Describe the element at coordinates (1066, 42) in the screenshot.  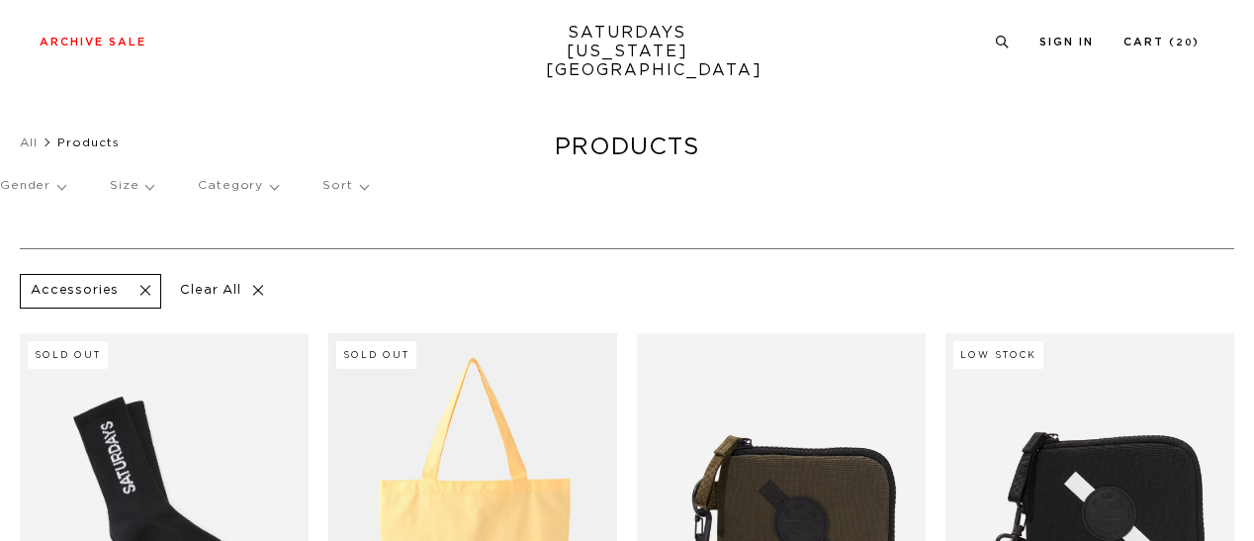
I see `a: Sign In` at that location.